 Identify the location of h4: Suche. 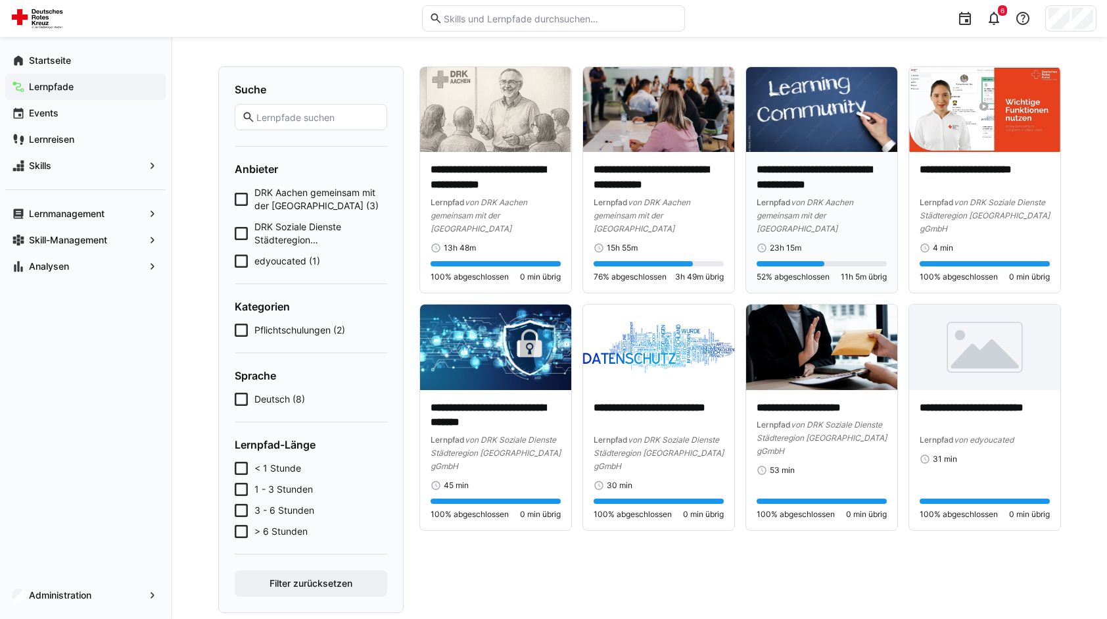
(311, 89).